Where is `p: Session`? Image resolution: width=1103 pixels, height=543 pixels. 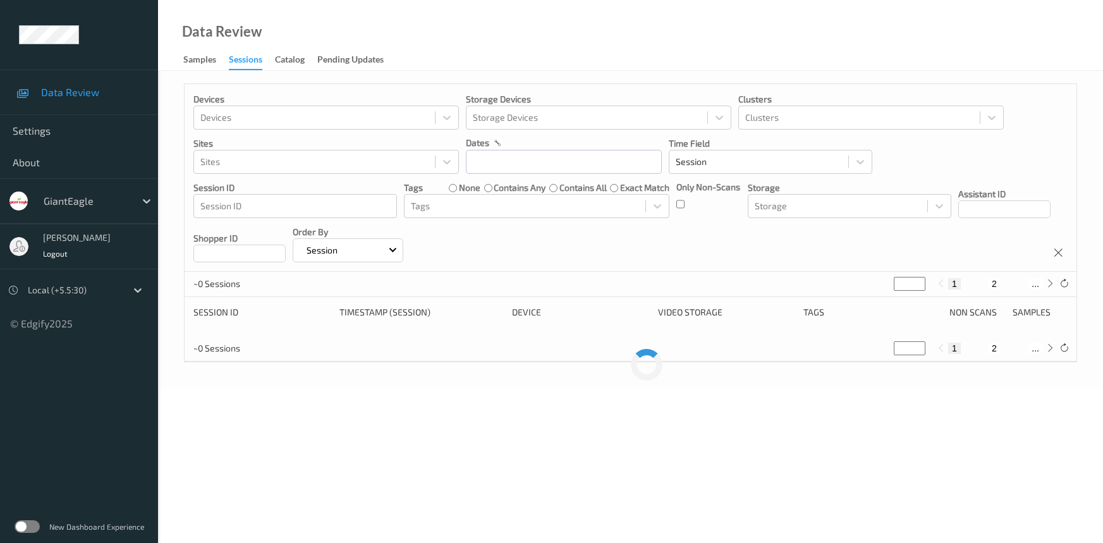 p: Session is located at coordinates (322, 250).